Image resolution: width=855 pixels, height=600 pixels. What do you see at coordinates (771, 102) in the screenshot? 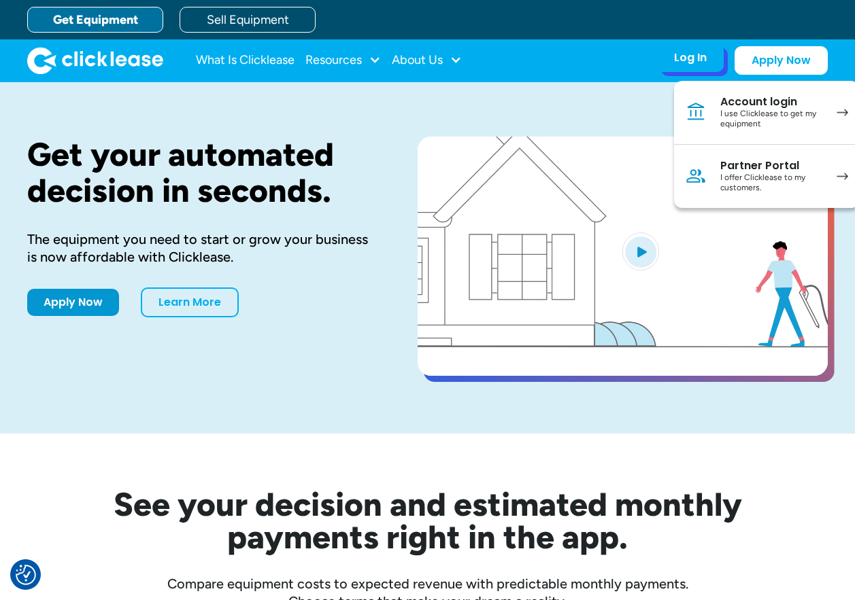
I see `div: Account login` at bounding box center [771, 102].